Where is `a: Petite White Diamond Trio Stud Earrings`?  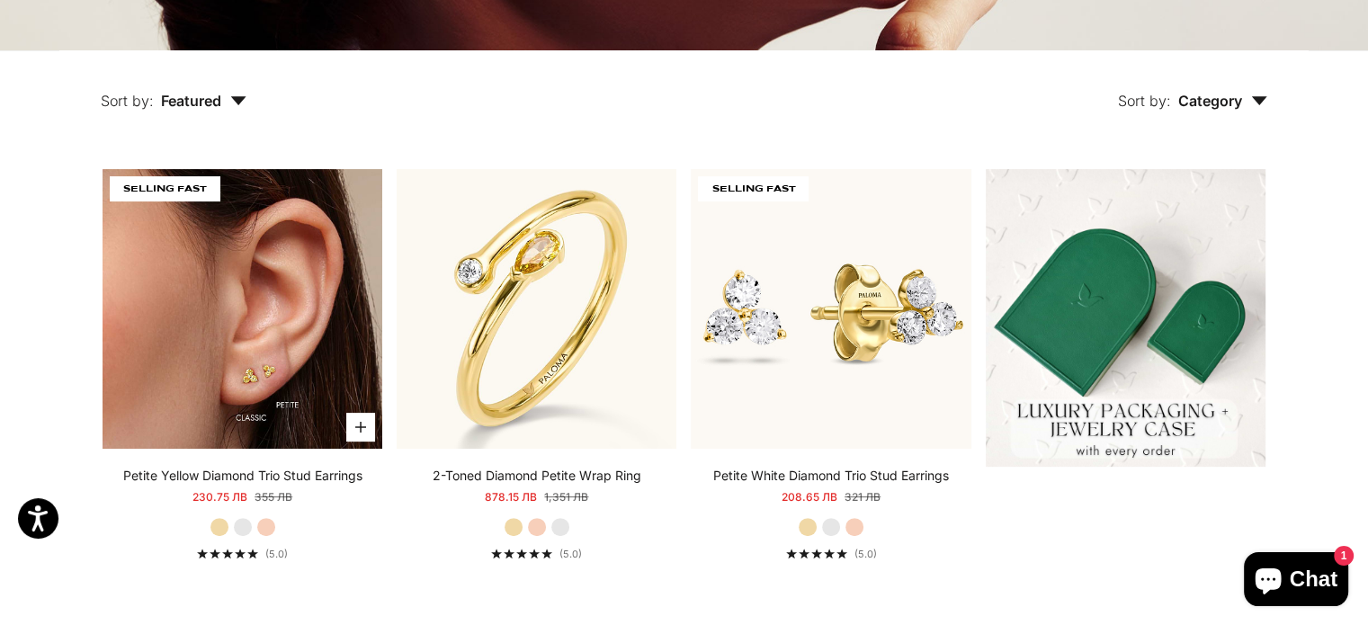 a: Petite White Diamond Trio Stud Earrings is located at coordinates (831, 476).